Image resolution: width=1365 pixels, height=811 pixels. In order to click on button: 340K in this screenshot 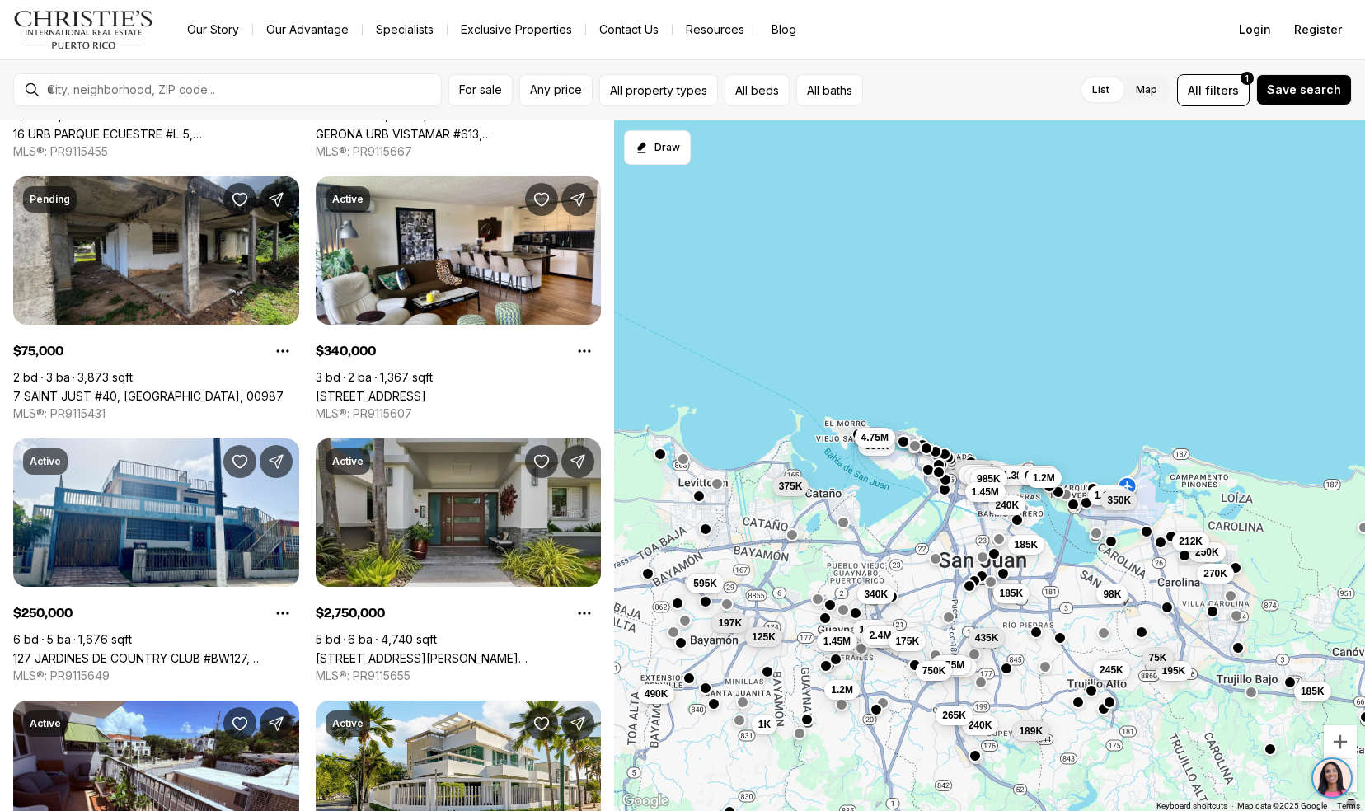, I will do `click(875, 593)`.